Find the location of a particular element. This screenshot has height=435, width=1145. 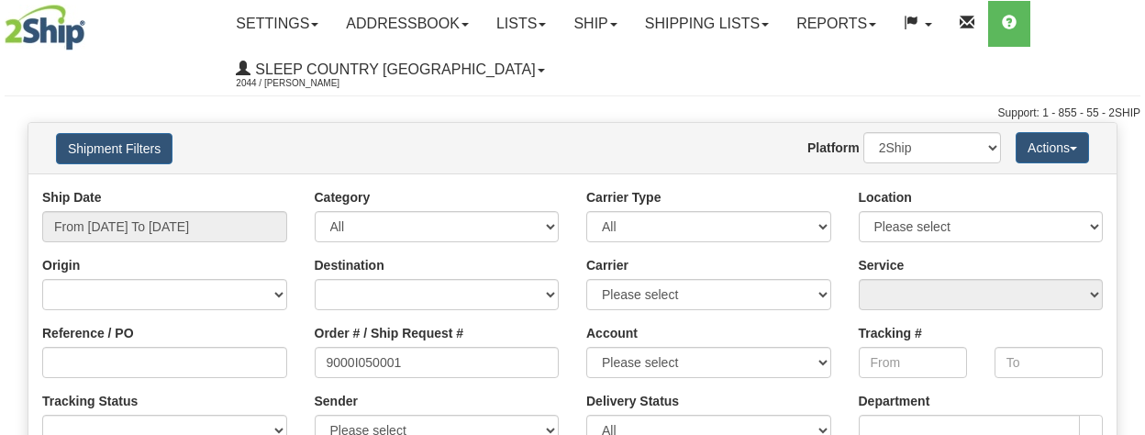

label: Carrier Type is located at coordinates (623, 197).